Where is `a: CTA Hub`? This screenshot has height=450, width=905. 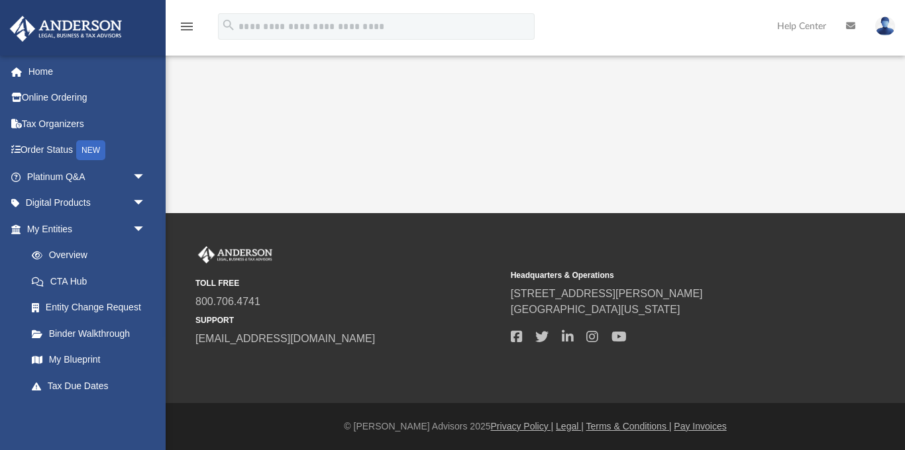
a: CTA Hub is located at coordinates (92, 282).